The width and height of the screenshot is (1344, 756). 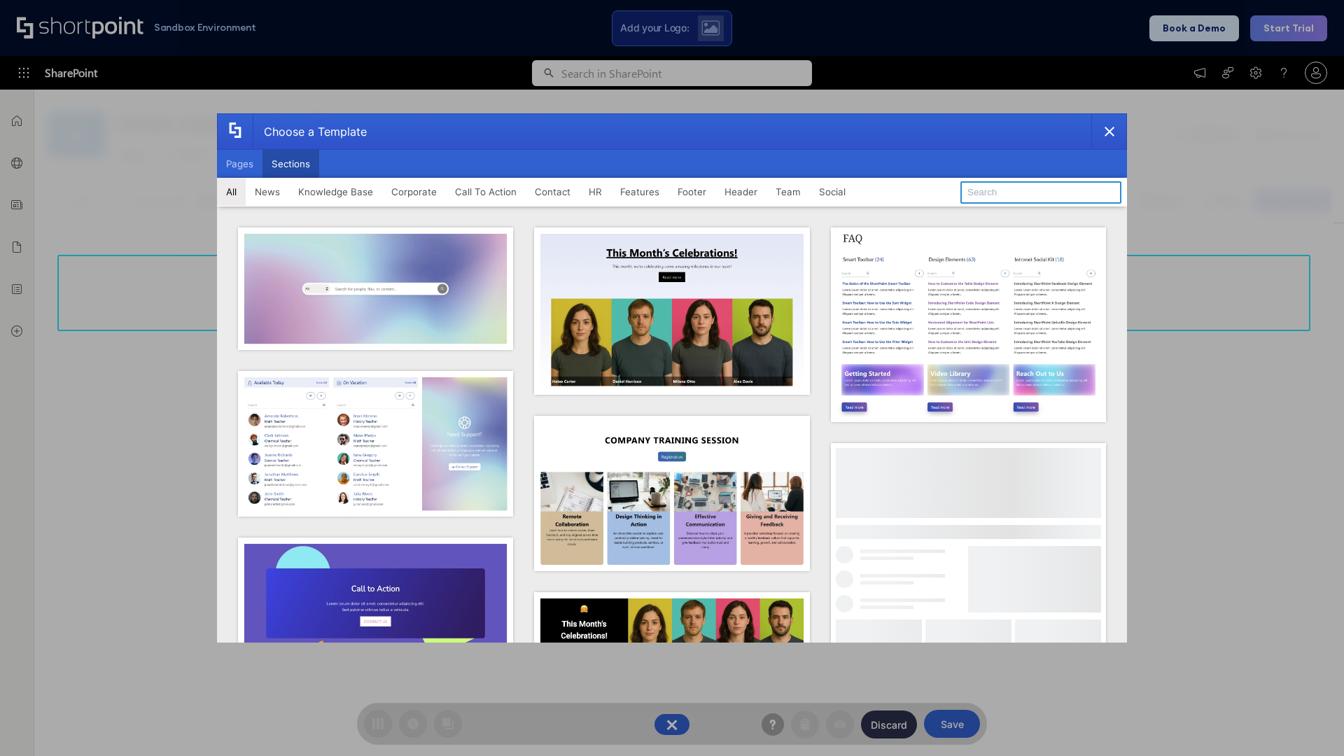 What do you see at coordinates (1309, 722) in the screenshot?
I see `div: Chat Widget` at bounding box center [1309, 722].